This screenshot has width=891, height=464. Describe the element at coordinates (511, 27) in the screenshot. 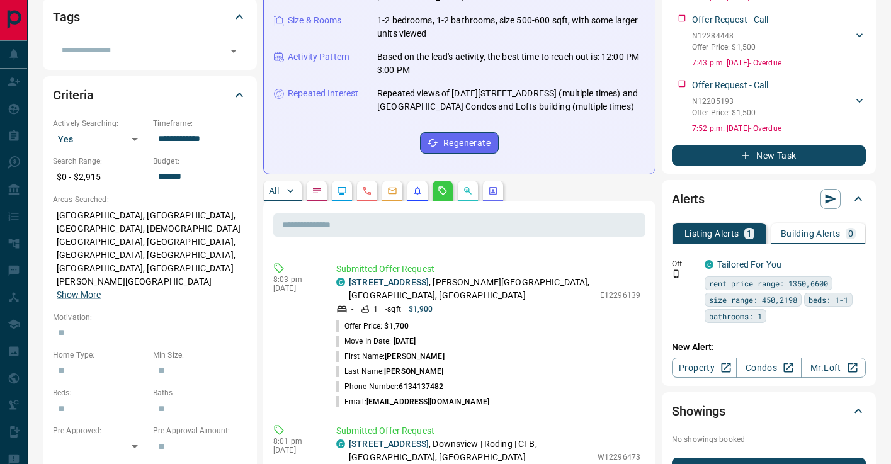

I see `p: 1-2 bedrooms, 1-2 bathrooms, size 500-600 sqft, with some larger units viewed` at that location.